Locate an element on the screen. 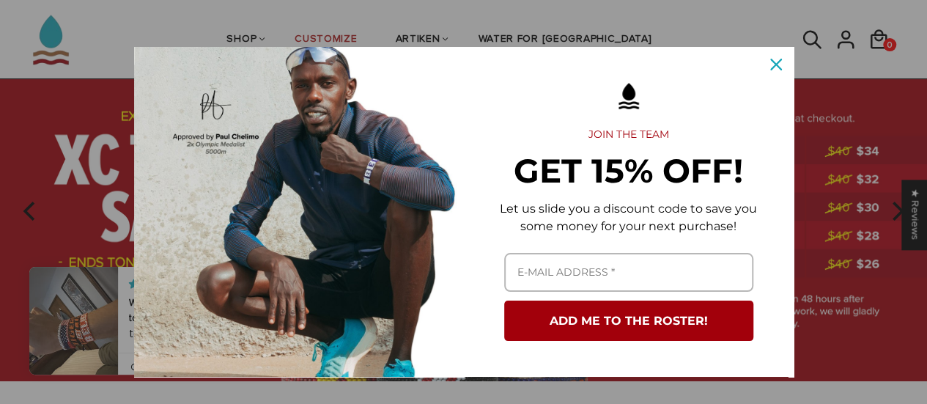  strong: GET 15% OFF! is located at coordinates (628, 170).